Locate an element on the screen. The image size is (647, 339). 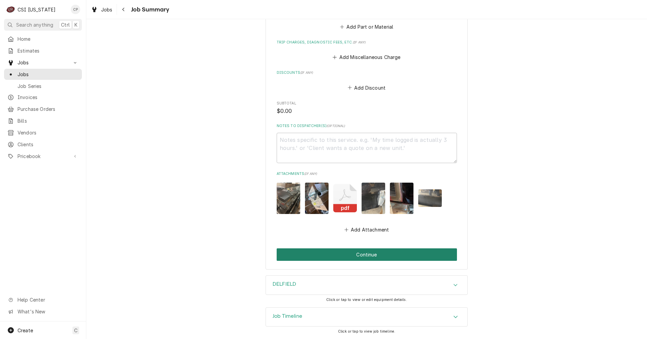
div: Notes to Dispatcher(s) is located at coordinates (367, 143).